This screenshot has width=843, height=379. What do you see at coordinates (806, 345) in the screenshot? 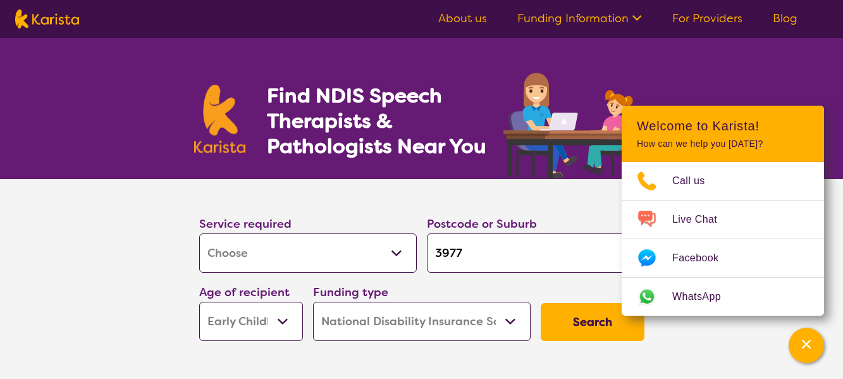
I see `button: Channel Menu` at bounding box center [806, 345].